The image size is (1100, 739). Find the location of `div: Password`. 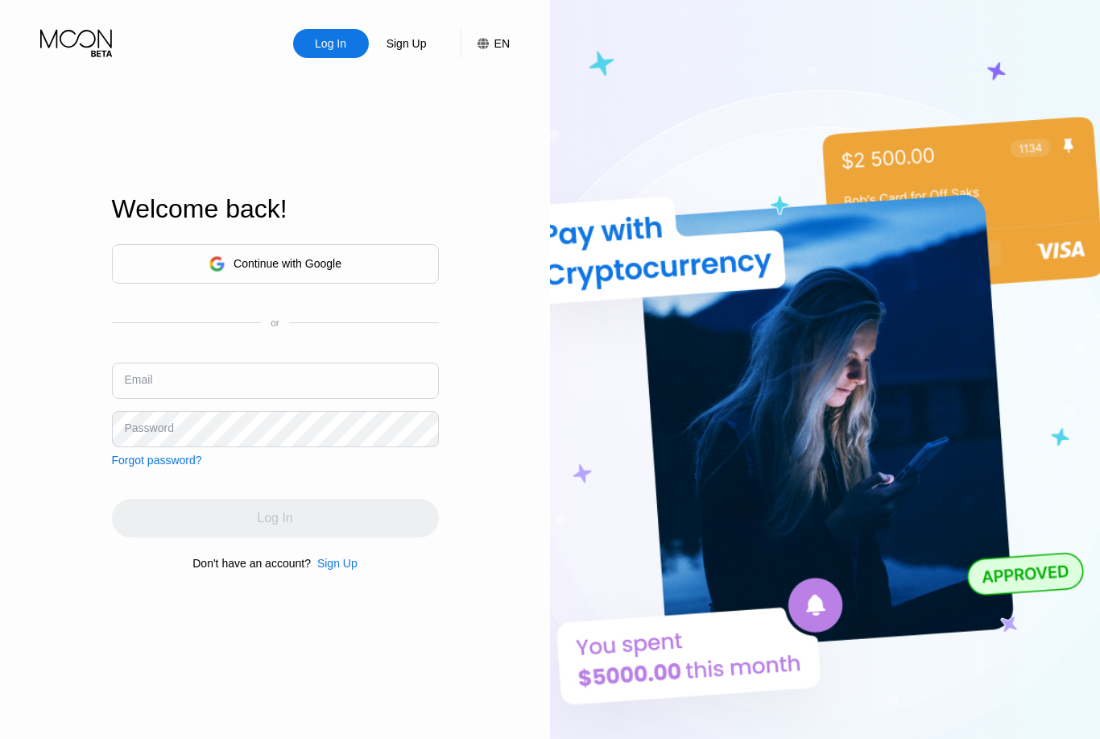

div: Password is located at coordinates (149, 428).